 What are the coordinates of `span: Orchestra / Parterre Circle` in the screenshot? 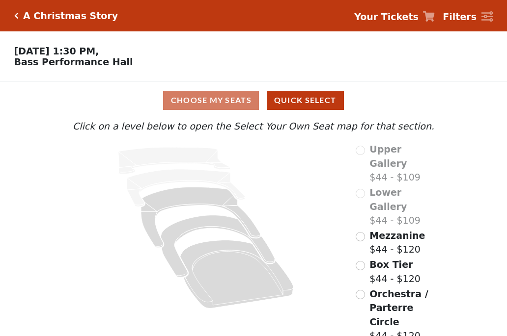 It's located at (398, 308).